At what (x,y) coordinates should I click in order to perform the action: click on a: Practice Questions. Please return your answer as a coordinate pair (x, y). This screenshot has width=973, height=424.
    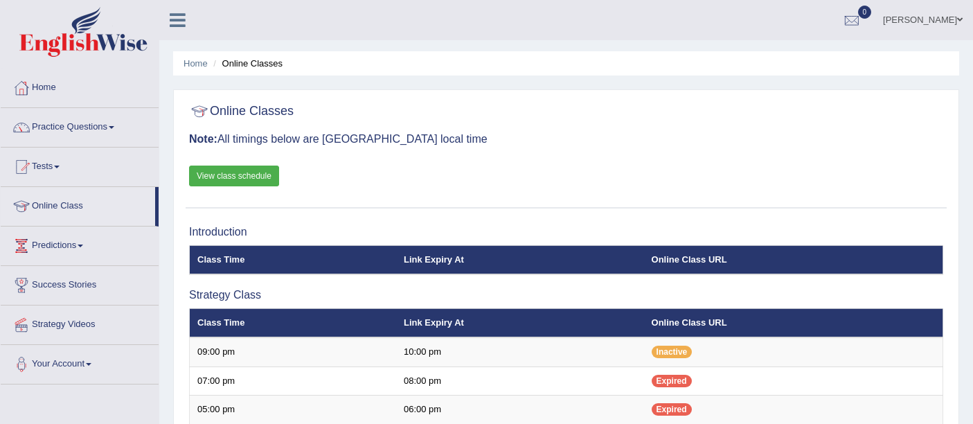
    Looking at the image, I should click on (80, 125).